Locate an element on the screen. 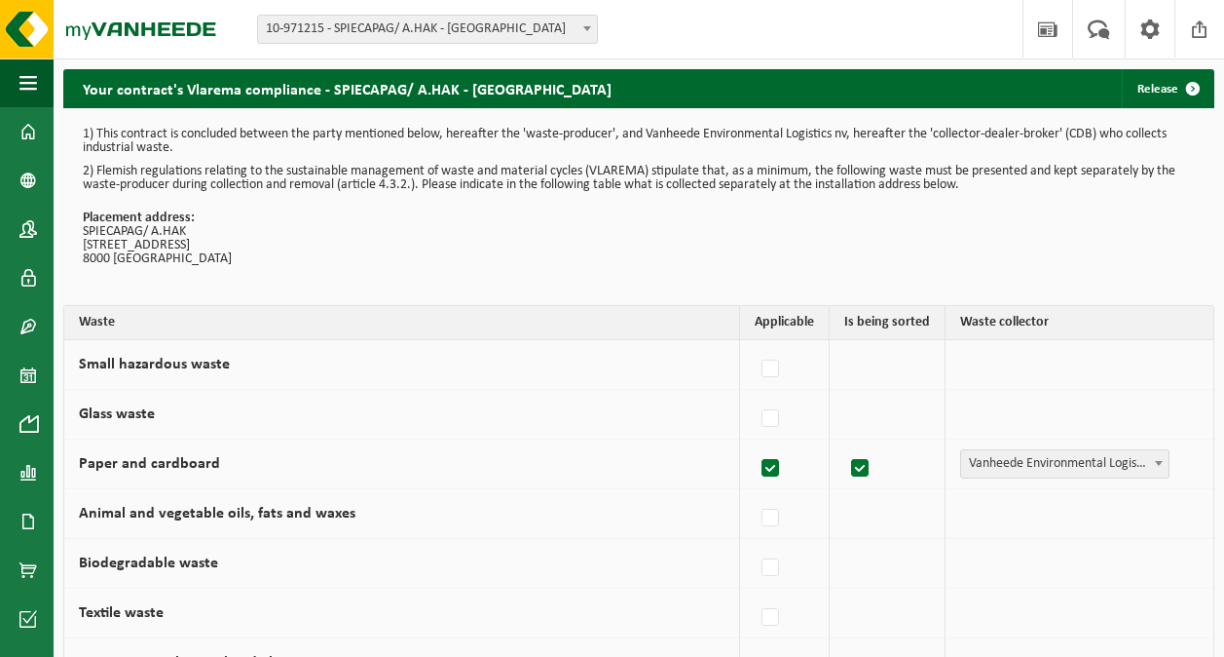 Image resolution: width=1224 pixels, height=657 pixels. label: Biodegradable waste is located at coordinates (148, 563).